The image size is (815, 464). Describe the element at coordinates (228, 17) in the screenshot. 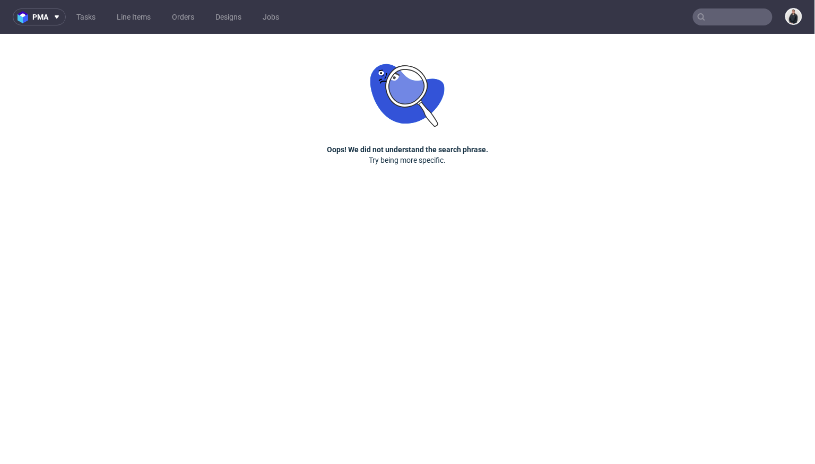

I see `a: Designs` at that location.